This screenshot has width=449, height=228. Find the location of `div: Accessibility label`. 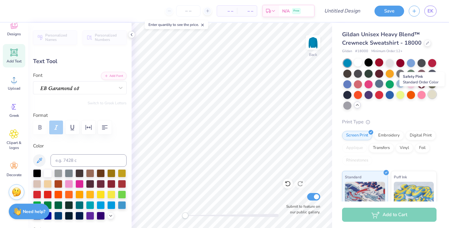

div: Accessibility label is located at coordinates (185, 215).